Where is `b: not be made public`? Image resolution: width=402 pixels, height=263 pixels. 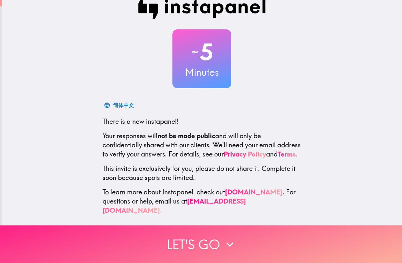 b: not be made public is located at coordinates (186, 136).